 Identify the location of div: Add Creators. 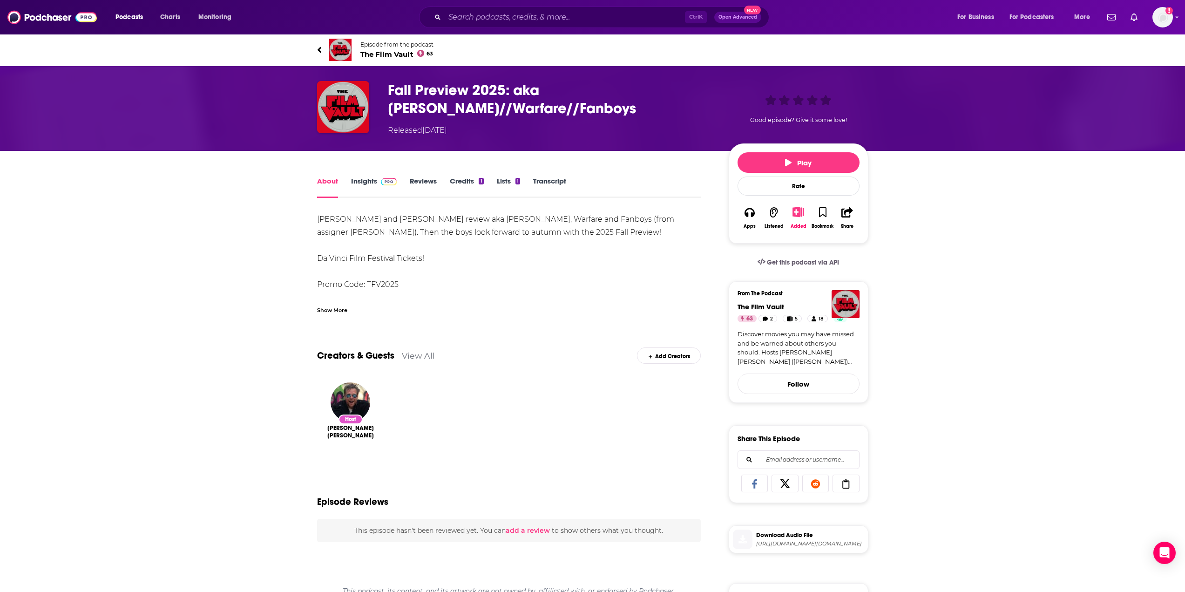
(669, 355).